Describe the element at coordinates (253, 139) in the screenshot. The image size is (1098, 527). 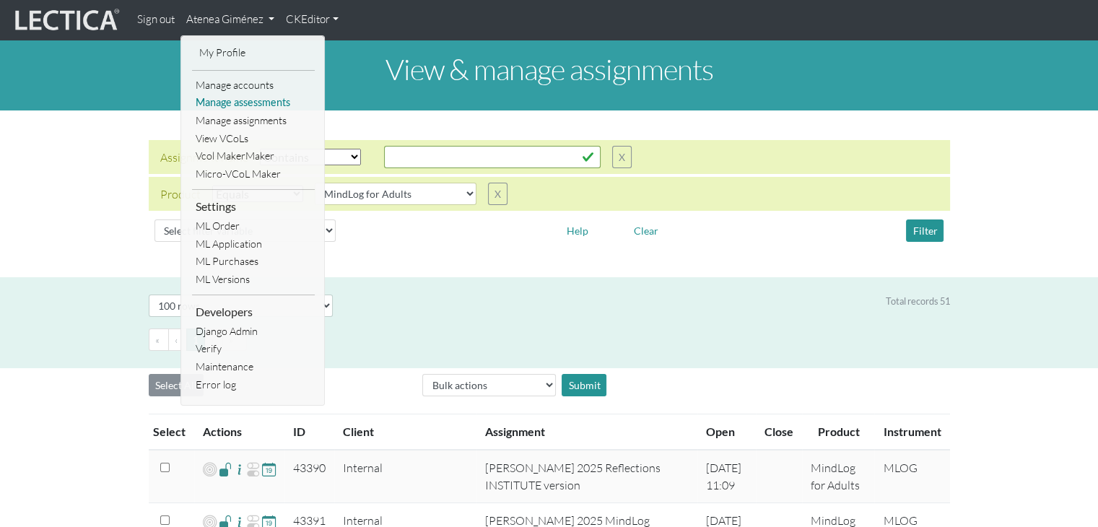
I see `a: View VCoLs` at that location.